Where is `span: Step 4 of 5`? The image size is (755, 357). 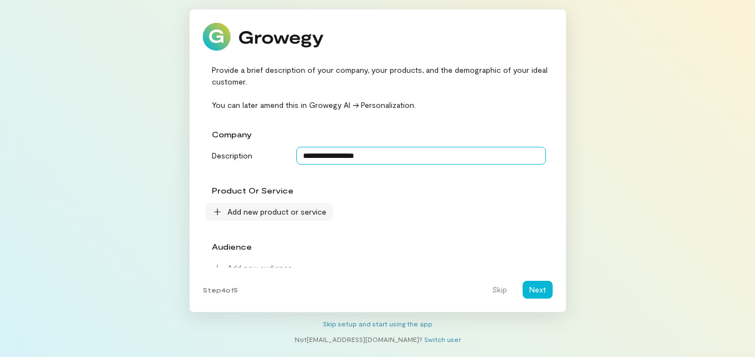
span: Step 4 of 5 is located at coordinates (220, 290).